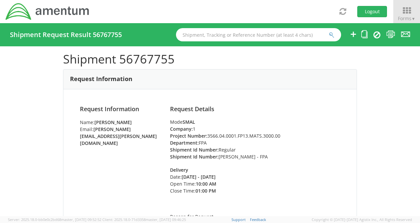 The image size is (420, 223). I want to click on strong: 01:00 PM, so click(206, 190).